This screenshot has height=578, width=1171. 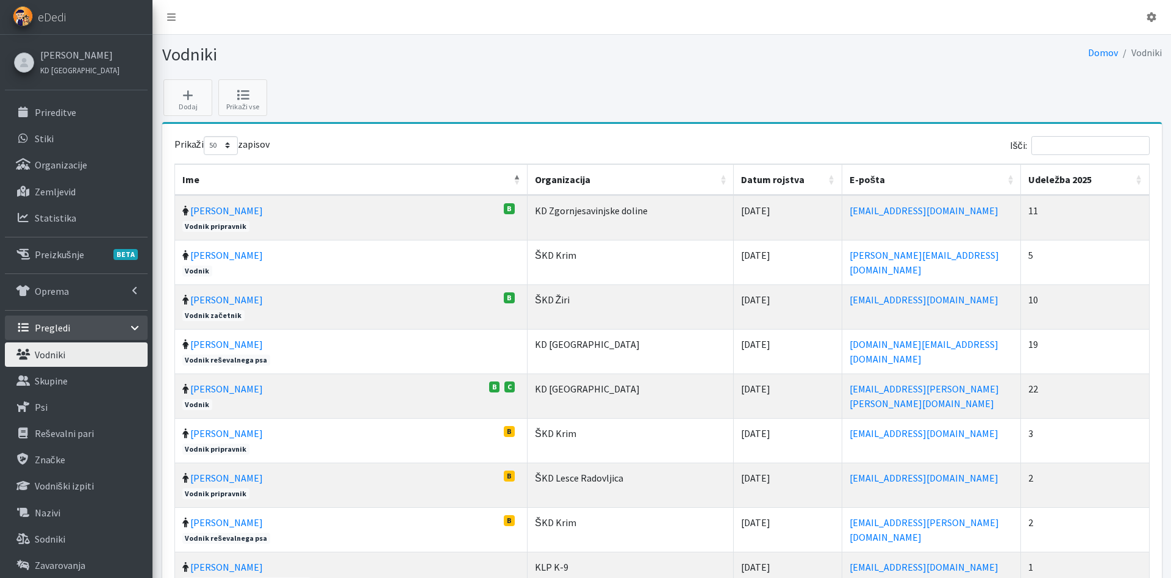 I want to click on td: ŠKD Lesce Radovljica, so click(x=631, y=484).